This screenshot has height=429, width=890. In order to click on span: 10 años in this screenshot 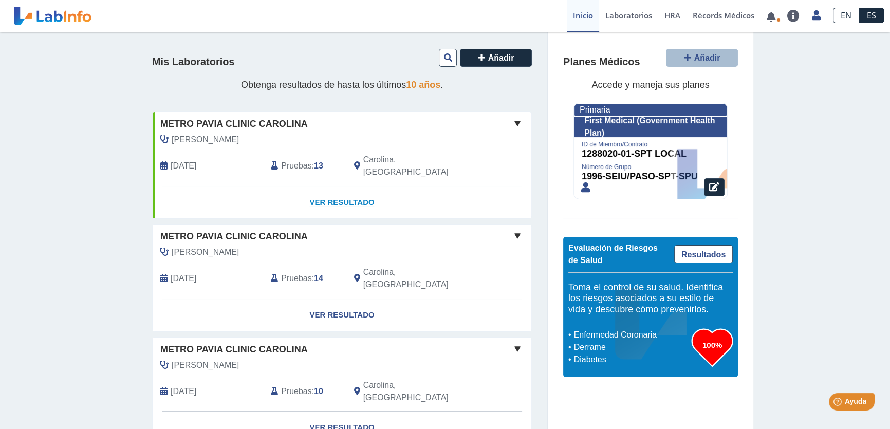, I will do `click(423, 85)`.